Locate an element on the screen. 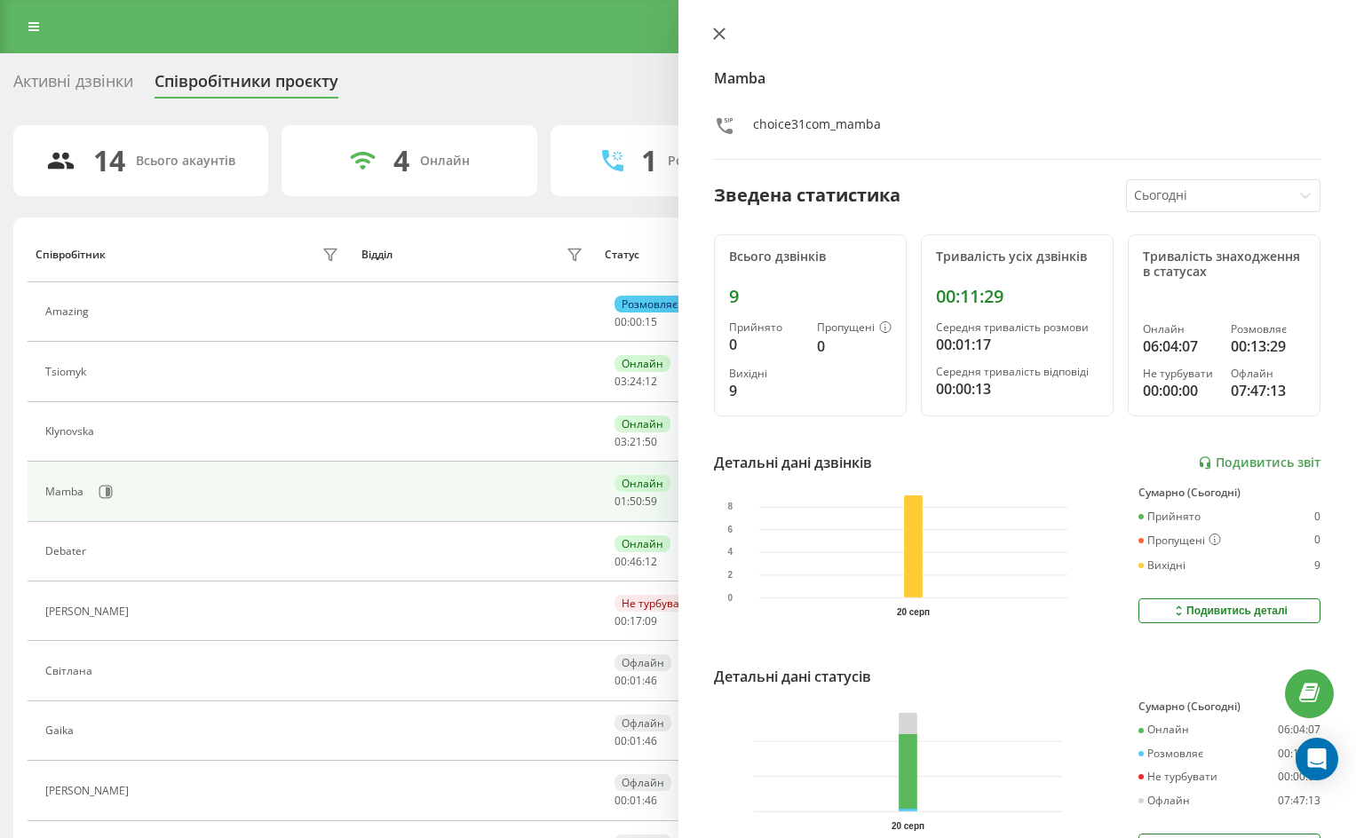  div: Сумарно (Сьогодні) is located at coordinates (1229, 707).